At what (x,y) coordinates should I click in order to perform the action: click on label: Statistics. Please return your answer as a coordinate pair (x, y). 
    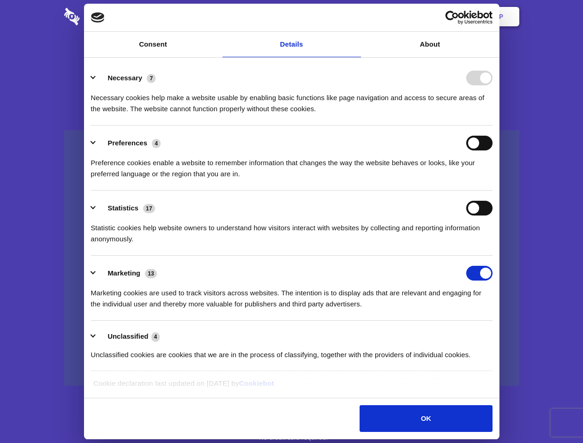
    Looking at the image, I should click on (123, 208).